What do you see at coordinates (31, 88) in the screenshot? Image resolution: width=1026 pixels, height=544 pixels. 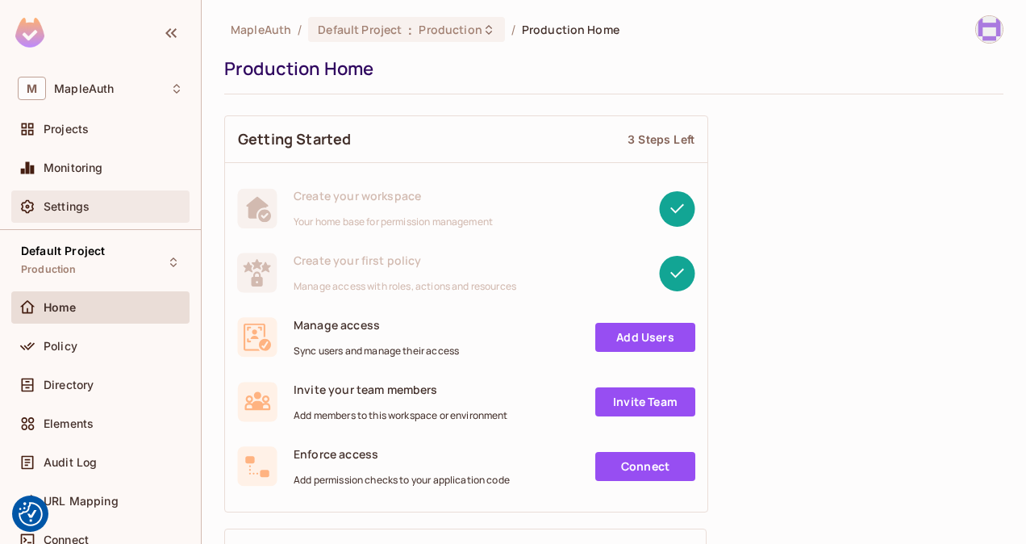 I see `span: M` at bounding box center [31, 88].